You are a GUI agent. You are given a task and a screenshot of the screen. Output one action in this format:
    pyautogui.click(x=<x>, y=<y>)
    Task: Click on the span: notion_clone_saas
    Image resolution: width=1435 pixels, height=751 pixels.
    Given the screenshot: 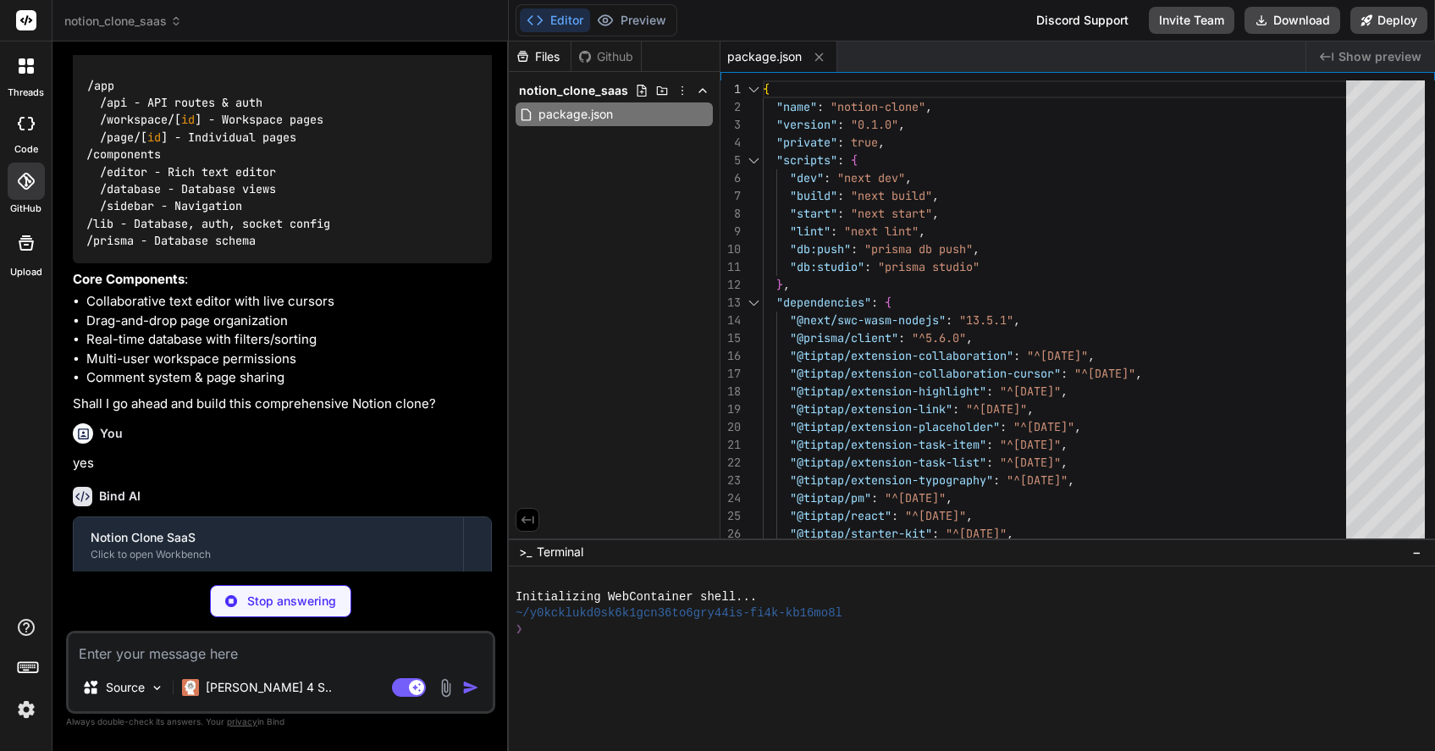 What is the action you would take?
    pyautogui.click(x=123, y=21)
    